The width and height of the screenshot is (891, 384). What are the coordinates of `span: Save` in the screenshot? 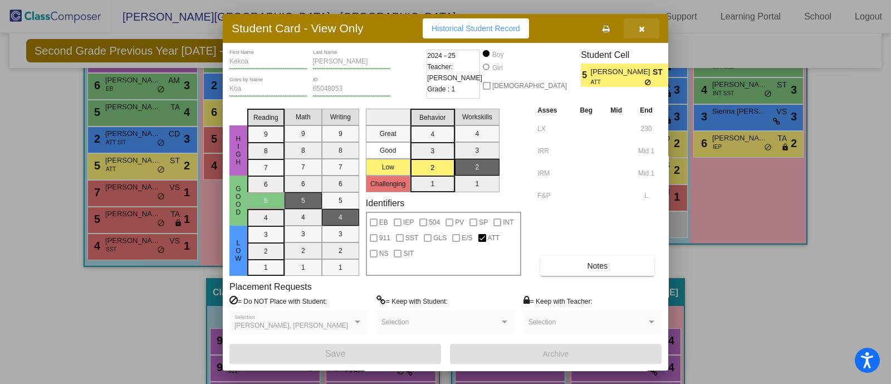 It's located at (335, 353).